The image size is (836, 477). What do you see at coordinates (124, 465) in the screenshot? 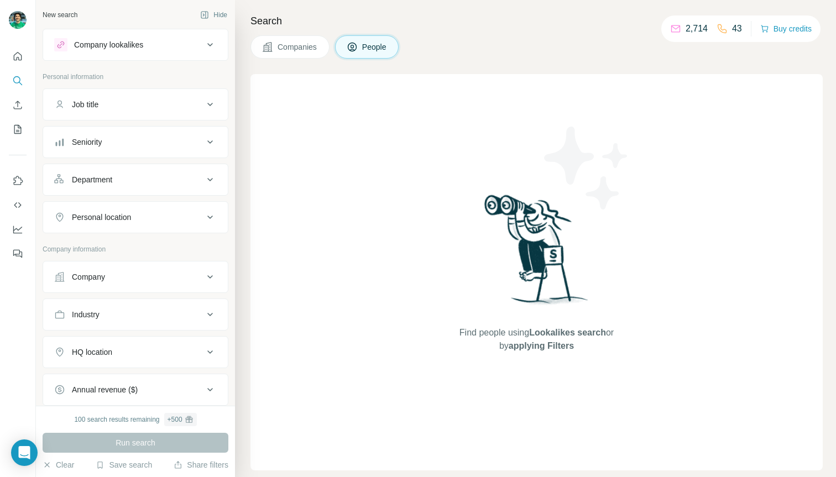
I see `button: Save search` at bounding box center [124, 465].